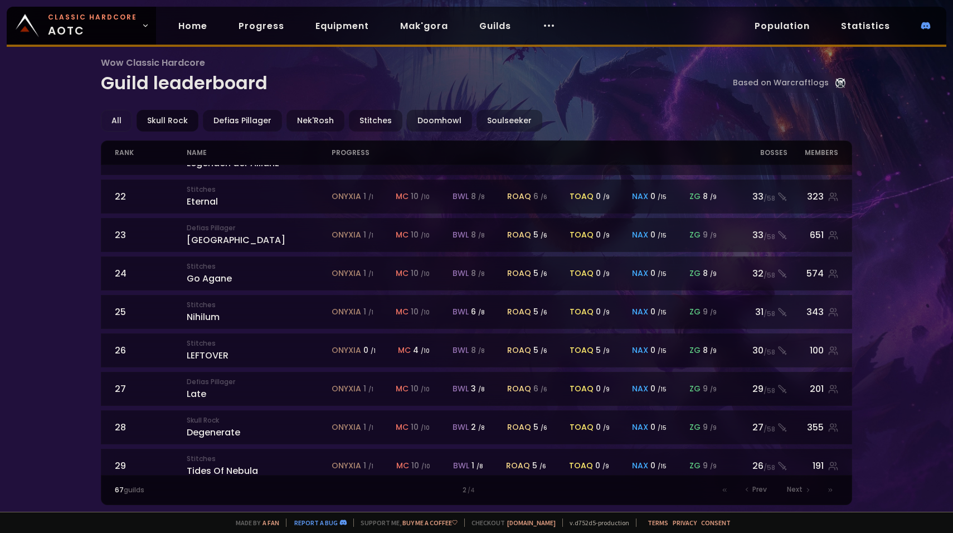 The height and width of the screenshot is (533, 953). I want to click on a: Privacy, so click(684, 522).